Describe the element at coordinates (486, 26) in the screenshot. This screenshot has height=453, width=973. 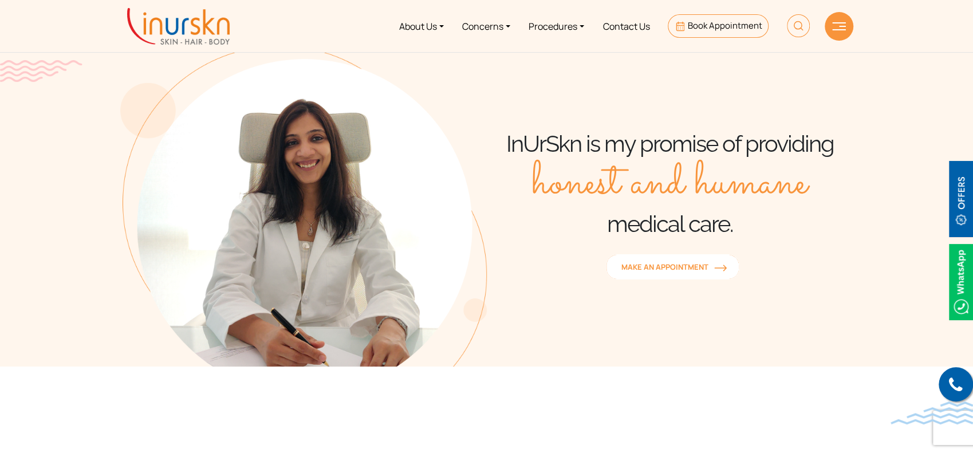
I see `a: Concerns` at that location.